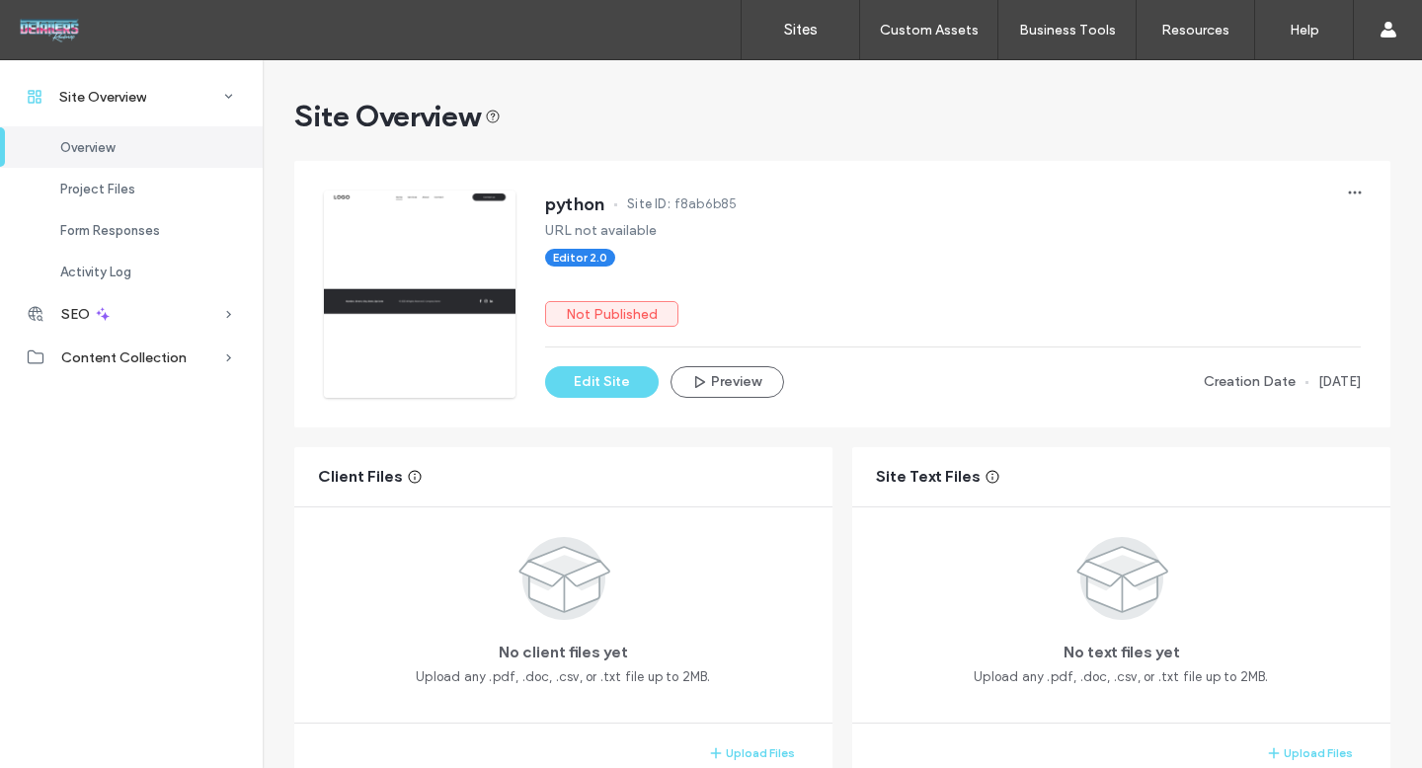 The width and height of the screenshot is (1422, 768). What do you see at coordinates (801, 30) in the screenshot?
I see `label: Sites` at bounding box center [801, 30].